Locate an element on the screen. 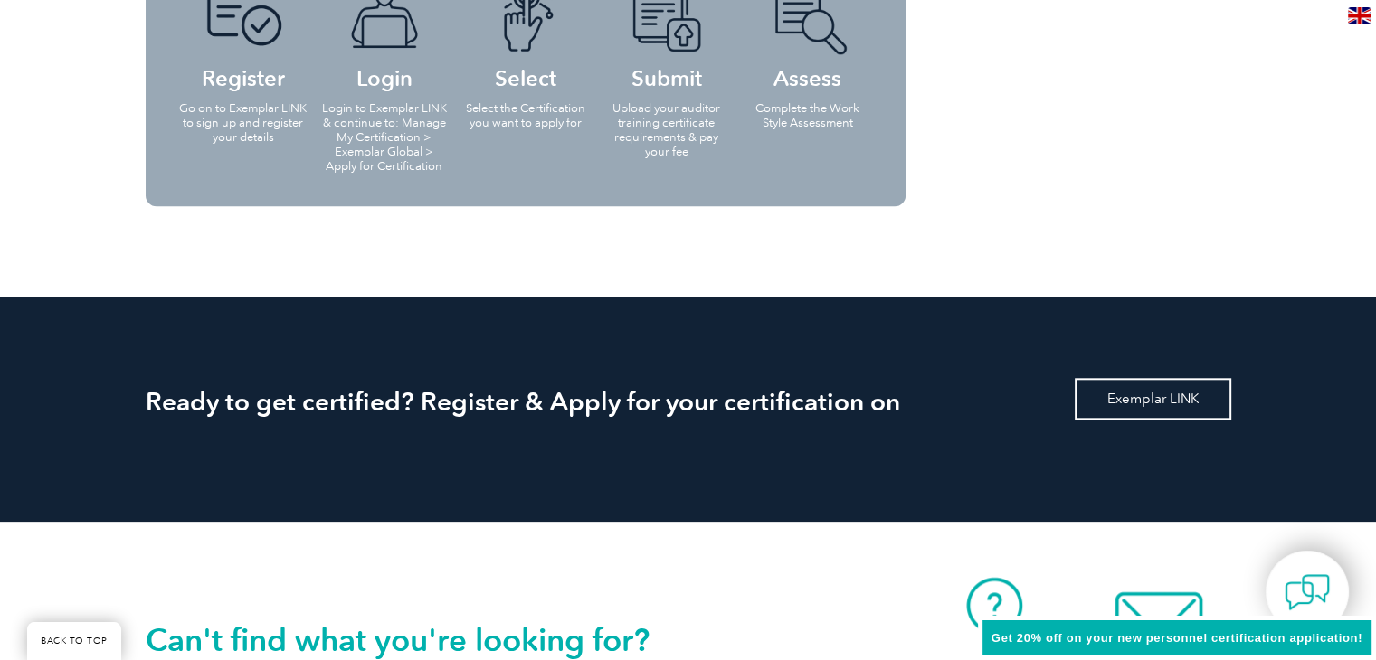 The height and width of the screenshot is (660, 1376). img: contact-chat.png is located at coordinates (1307, 592).